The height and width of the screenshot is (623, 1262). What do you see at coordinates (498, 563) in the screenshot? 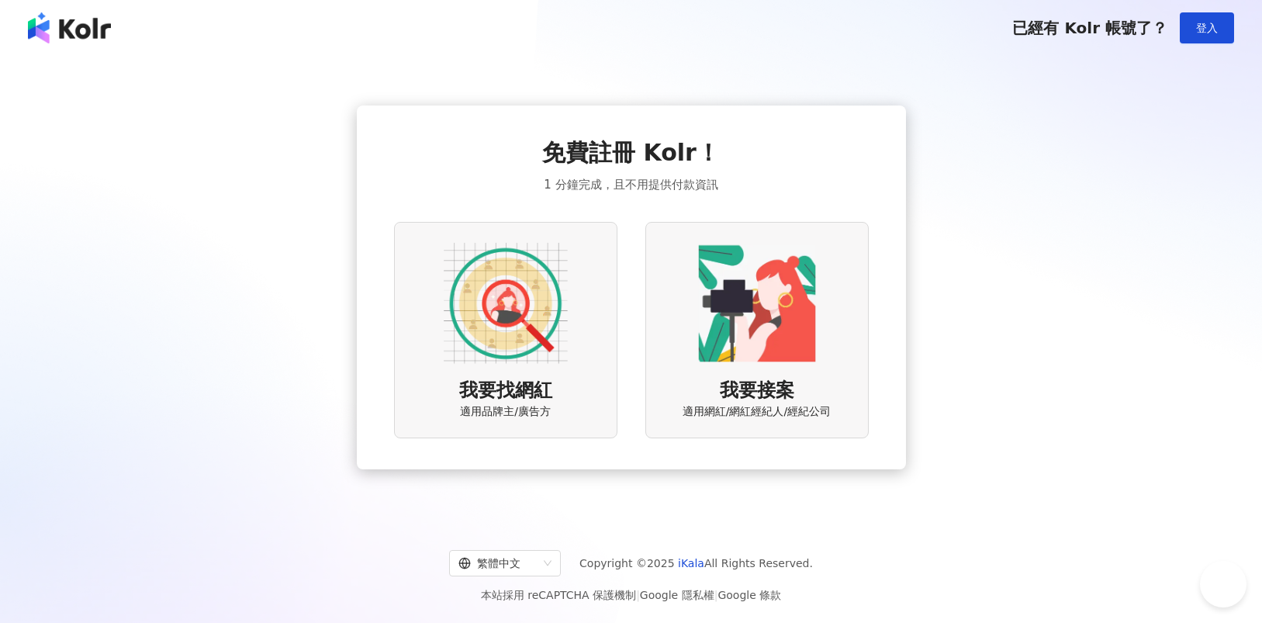
I see `div: 繁體中文` at bounding box center [498, 563].